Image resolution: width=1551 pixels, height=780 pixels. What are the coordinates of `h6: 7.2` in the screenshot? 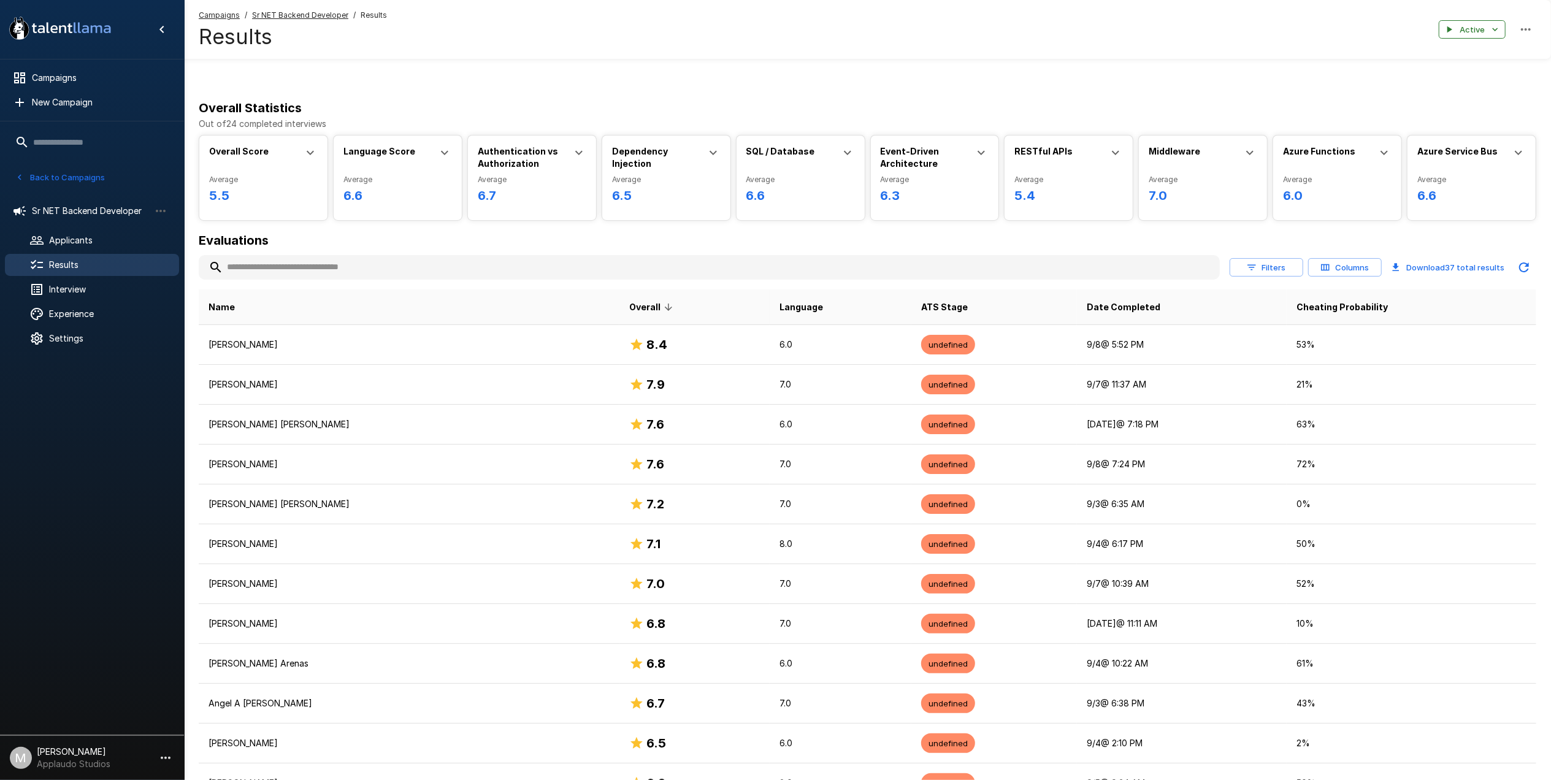 It's located at (655, 504).